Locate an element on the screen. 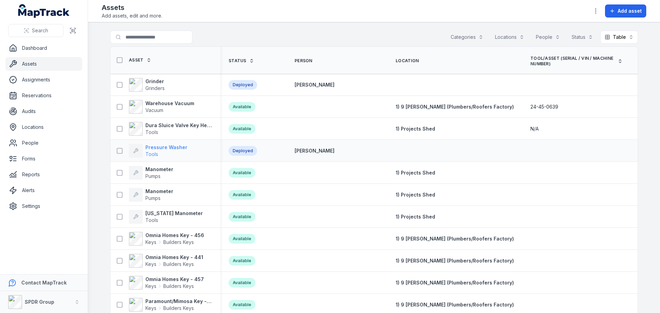 The width and height of the screenshot is (660, 313). strong: Omnia Homes Key - 457 is located at coordinates (175, 279).